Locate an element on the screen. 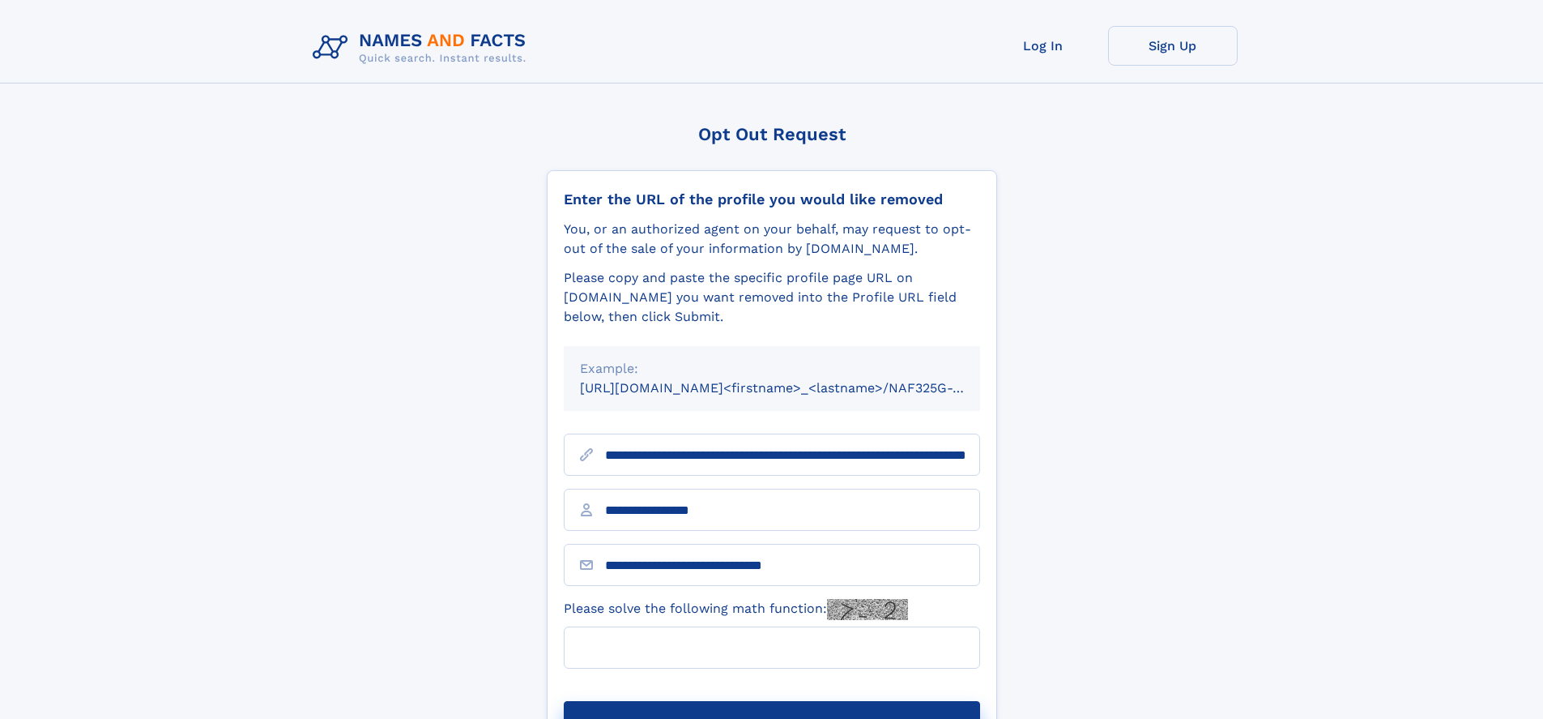 The height and width of the screenshot is (719, 1543). label: Please solve the following math function: is located at coordinates (736, 609).